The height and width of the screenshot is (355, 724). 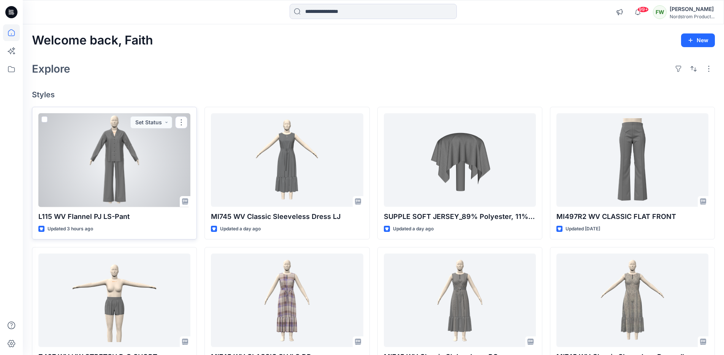 I want to click on a: MI745 WV Classic Sleeveless Dress LJ, so click(x=287, y=160).